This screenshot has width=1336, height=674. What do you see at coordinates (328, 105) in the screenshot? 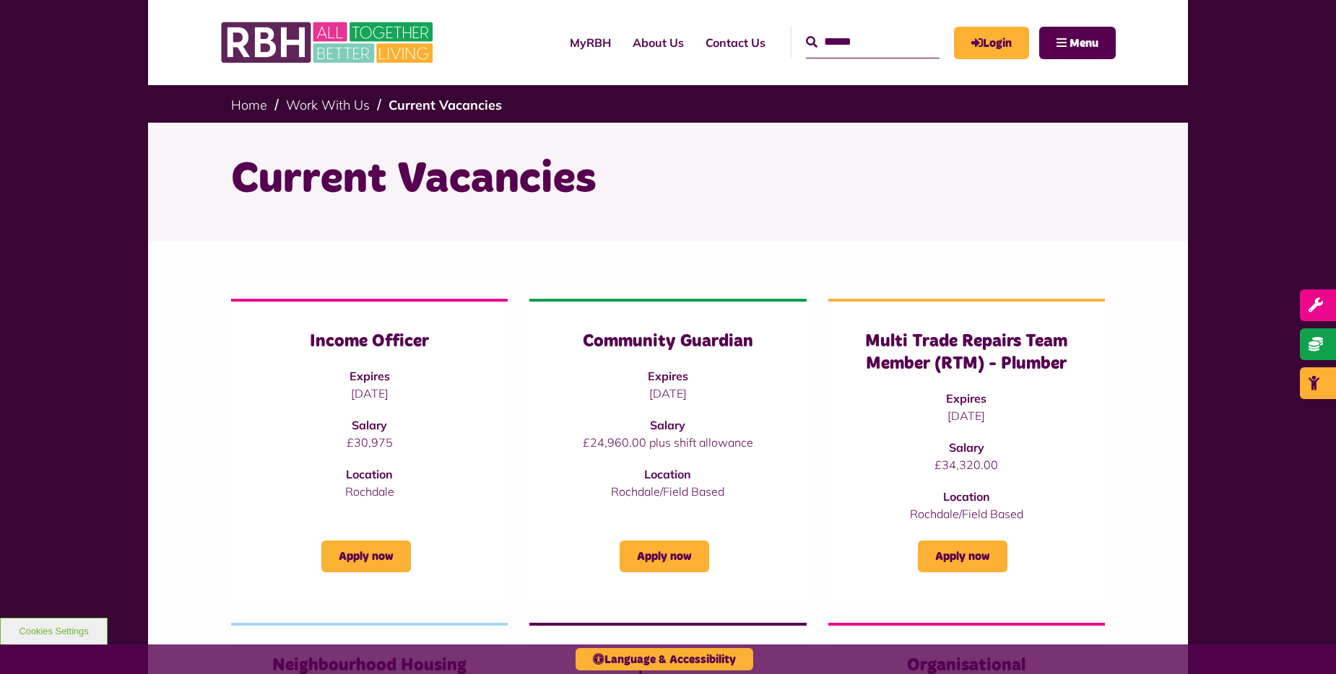
I see `a: Work With Us` at bounding box center [328, 105].